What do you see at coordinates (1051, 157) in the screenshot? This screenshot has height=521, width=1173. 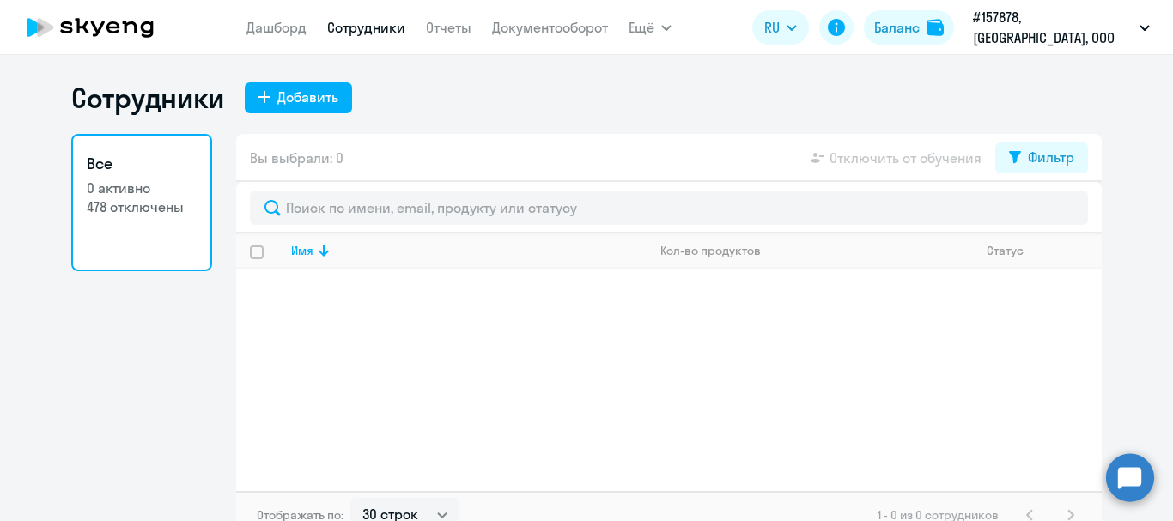 I see `div: Фильтр` at bounding box center [1051, 157].